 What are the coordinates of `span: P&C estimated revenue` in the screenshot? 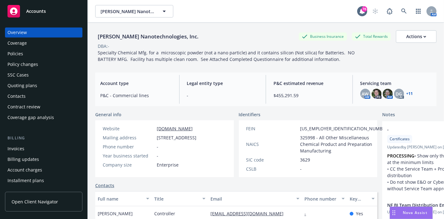 It's located at (309, 83).